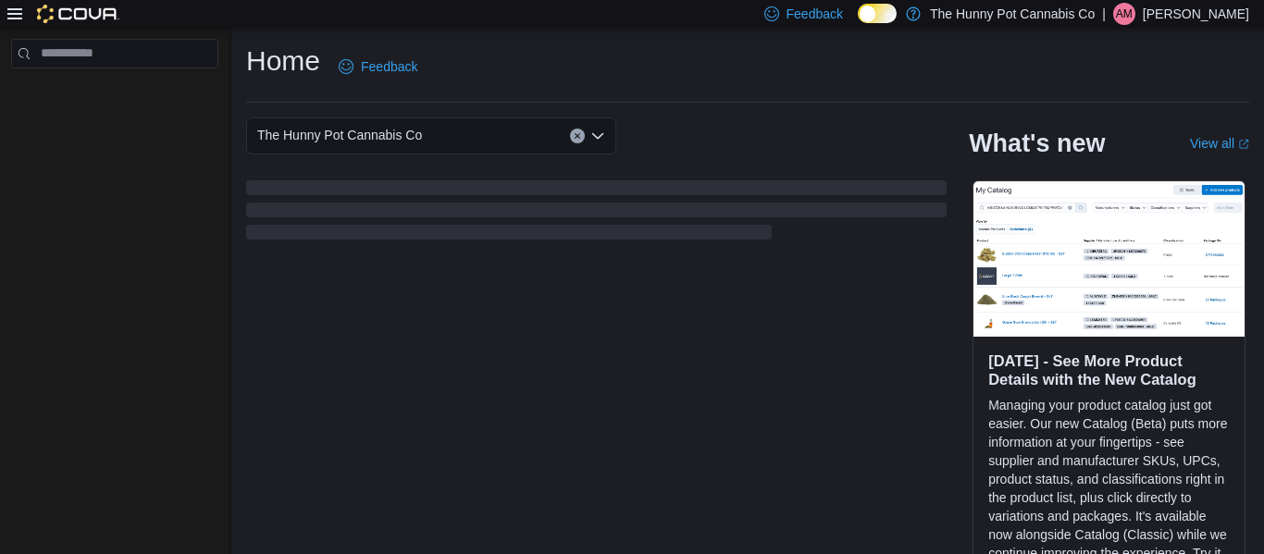 This screenshot has height=554, width=1264. I want to click on button: Open list of options, so click(598, 136).